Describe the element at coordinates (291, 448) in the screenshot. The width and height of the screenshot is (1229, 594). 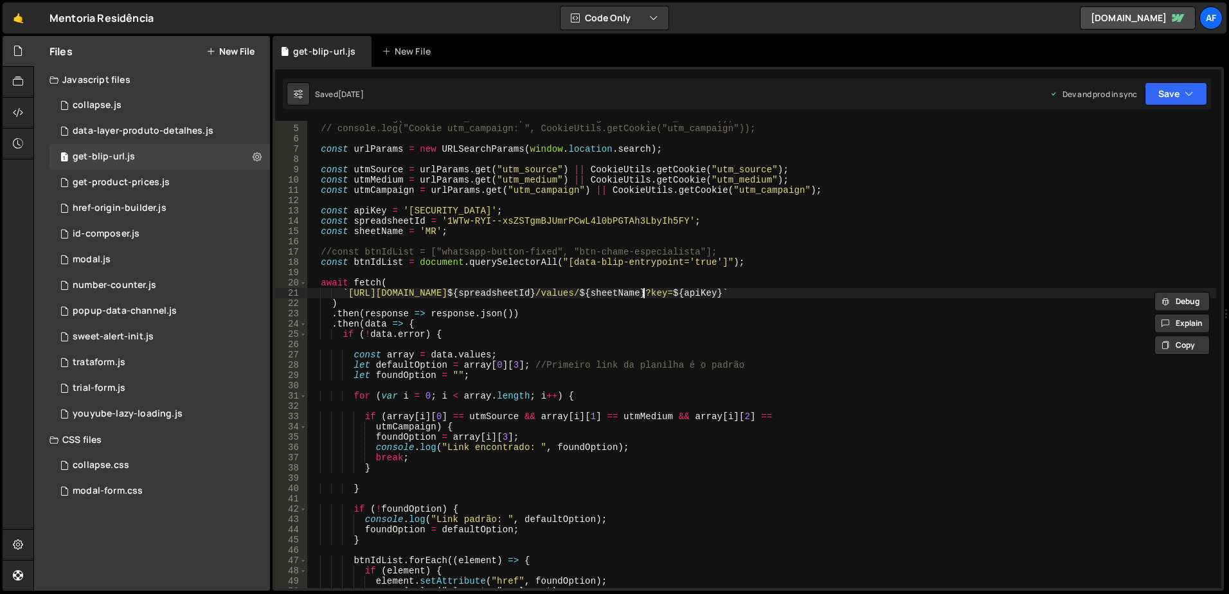
I see `div: 36` at that location.